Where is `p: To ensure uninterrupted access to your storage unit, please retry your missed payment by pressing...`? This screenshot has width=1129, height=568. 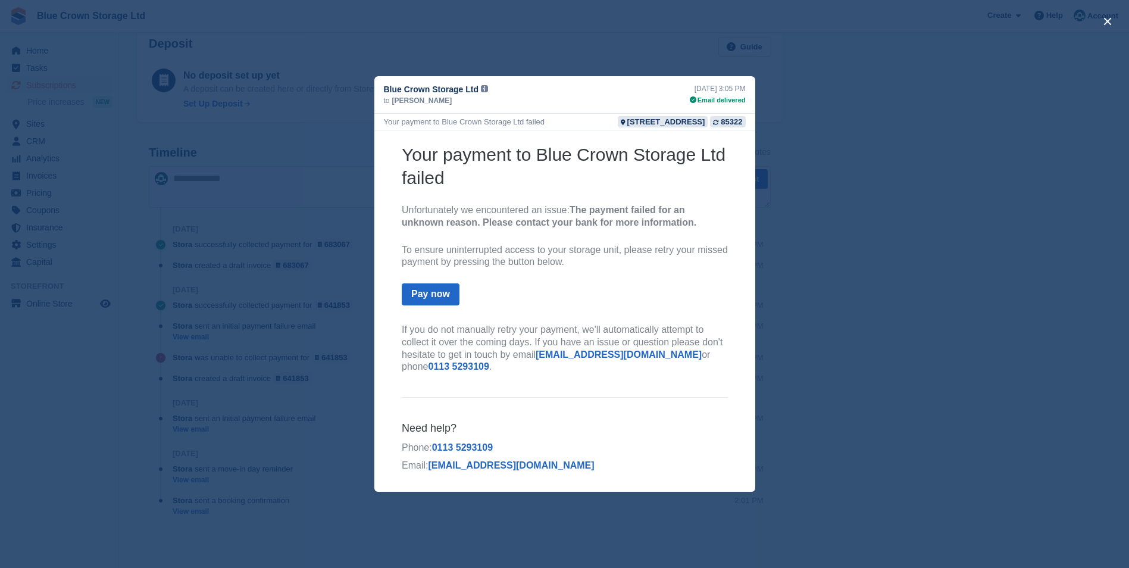
p: To ensure uninterrupted access to your storage unit, please retry your missed payment by pressing... is located at coordinates (190, 126).